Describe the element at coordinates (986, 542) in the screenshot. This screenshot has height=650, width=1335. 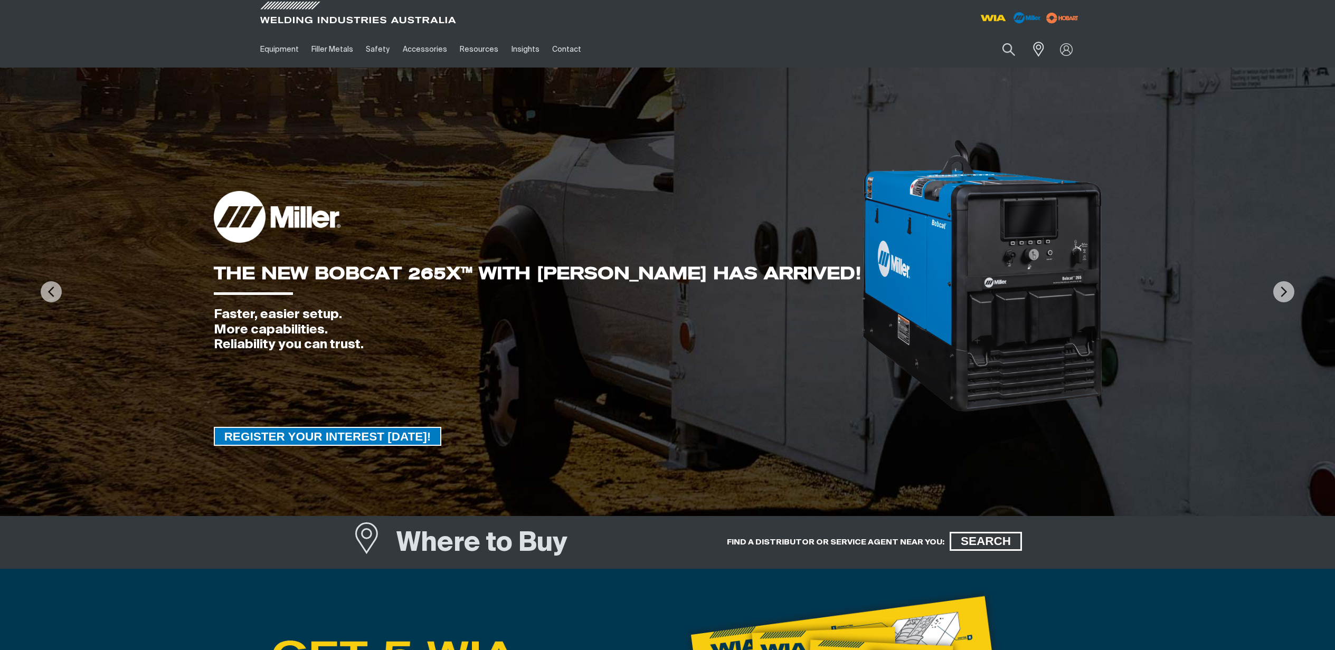
I see `a: SEARCH` at that location.